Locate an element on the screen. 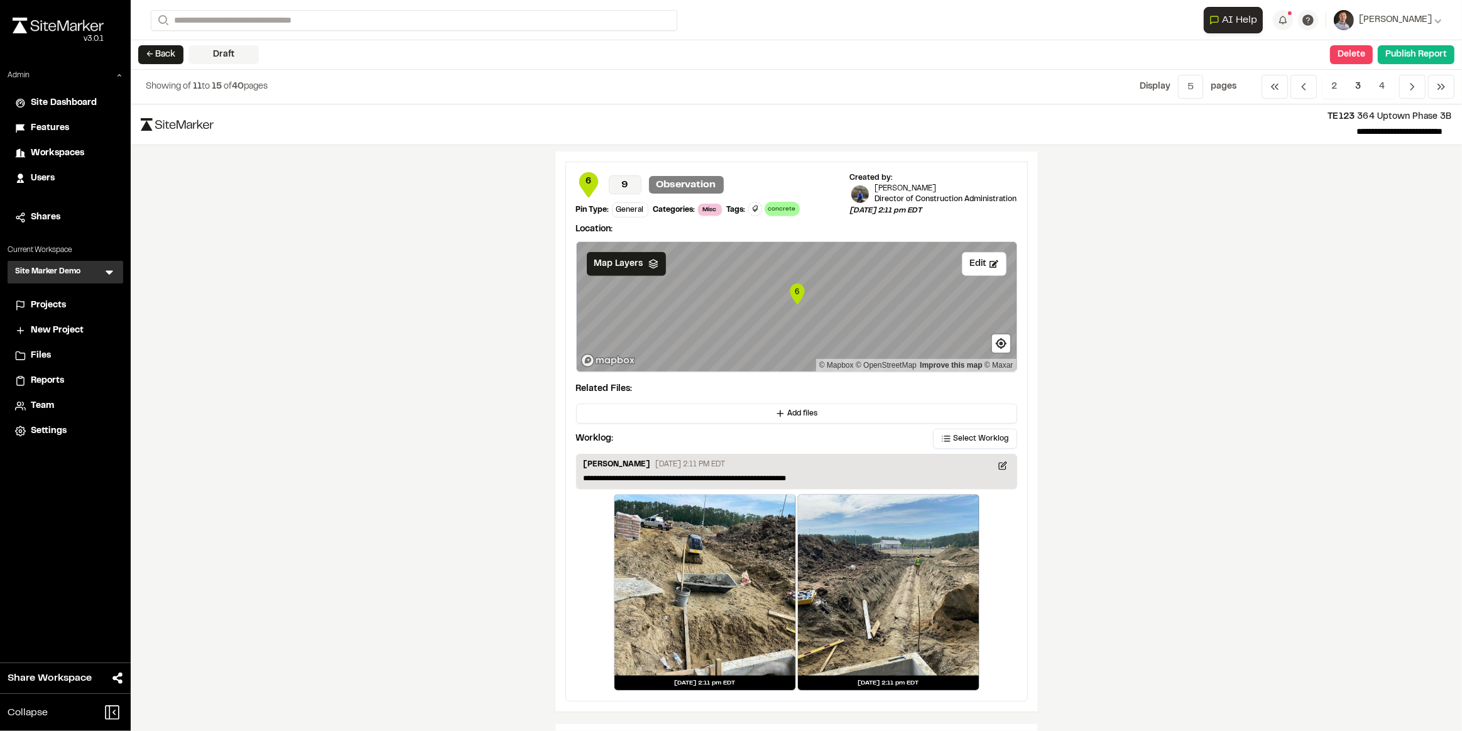 The height and width of the screenshot is (731, 1462). span: Map Layers is located at coordinates (619, 264).